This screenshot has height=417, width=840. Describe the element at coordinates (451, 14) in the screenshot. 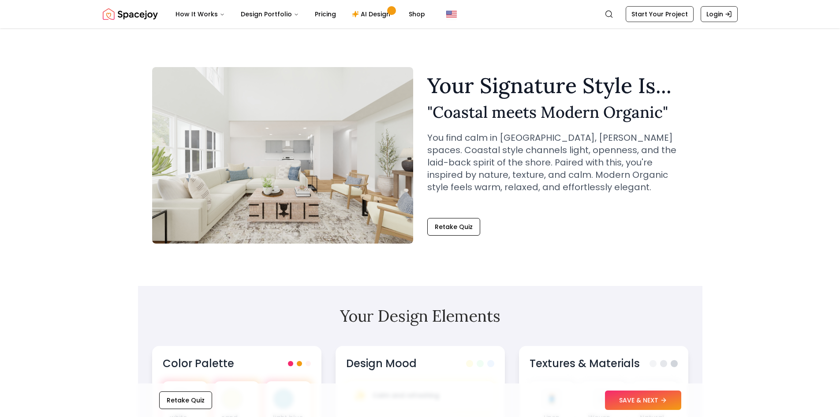

I see `img: United States` at that location.